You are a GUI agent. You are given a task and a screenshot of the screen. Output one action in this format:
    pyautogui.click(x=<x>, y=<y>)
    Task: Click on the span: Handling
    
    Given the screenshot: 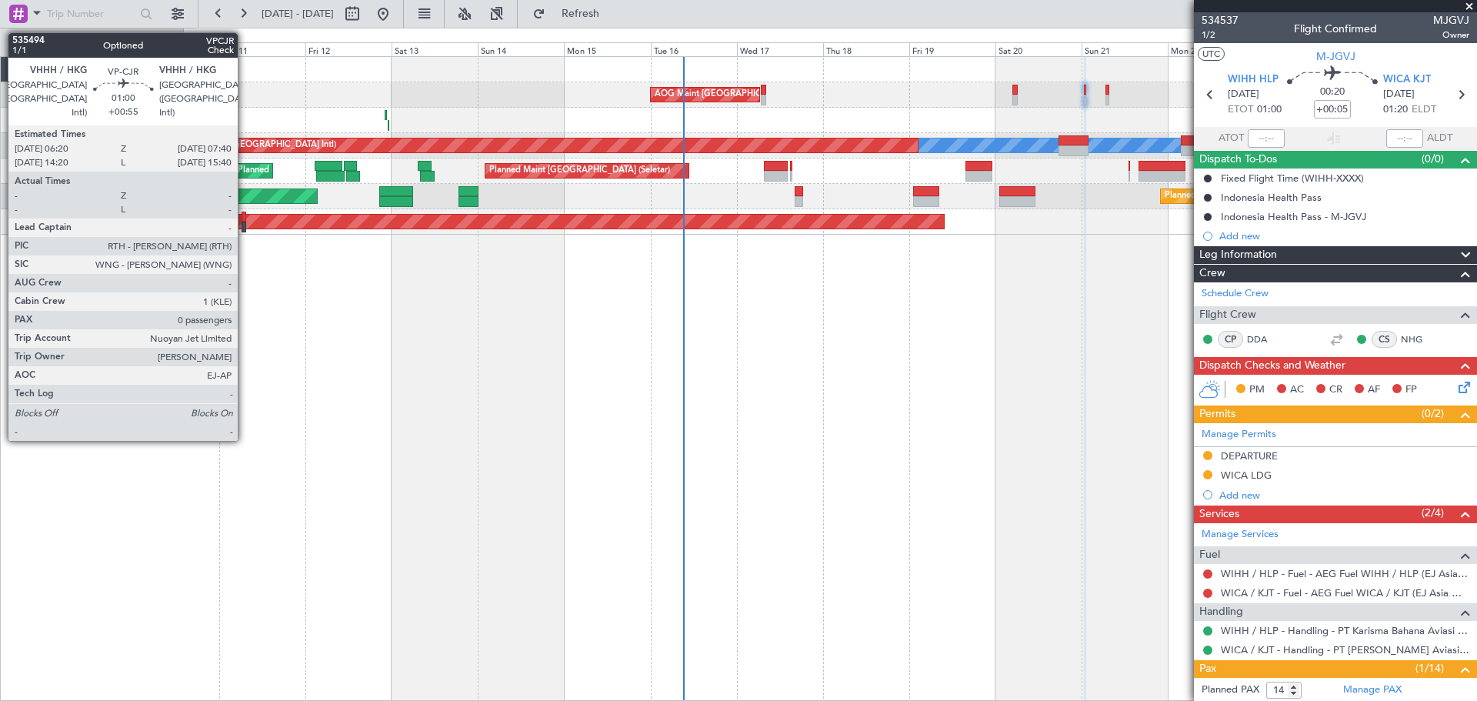 What is the action you would take?
    pyautogui.click(x=1221, y=611)
    